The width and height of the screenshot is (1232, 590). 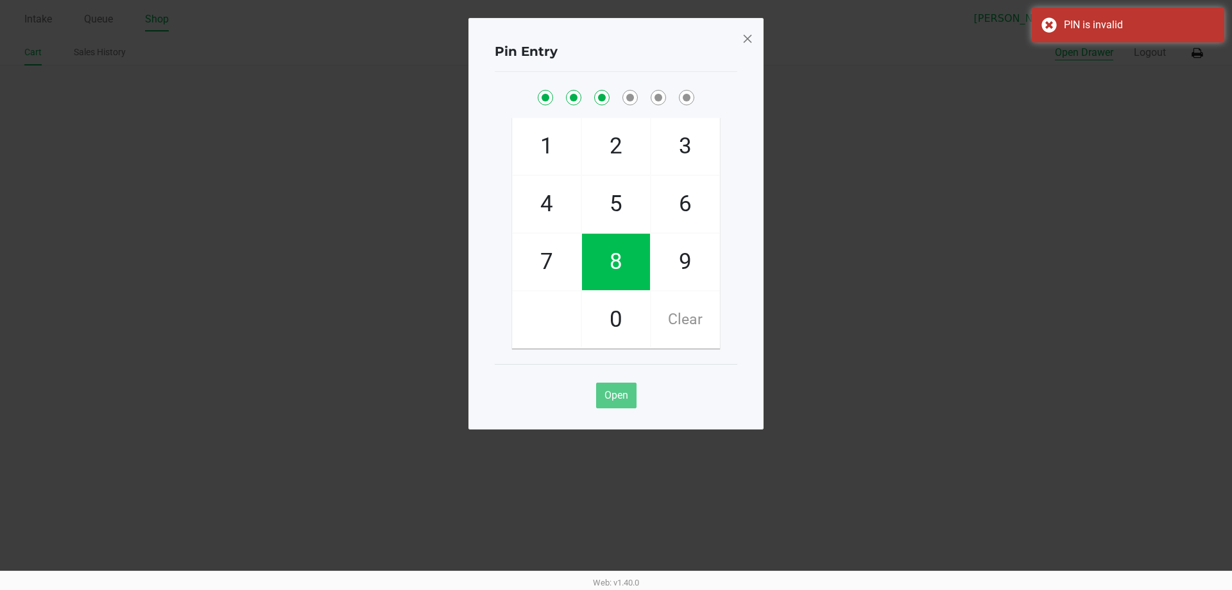 What do you see at coordinates (547, 262) in the screenshot?
I see `span: 7` at bounding box center [547, 262].